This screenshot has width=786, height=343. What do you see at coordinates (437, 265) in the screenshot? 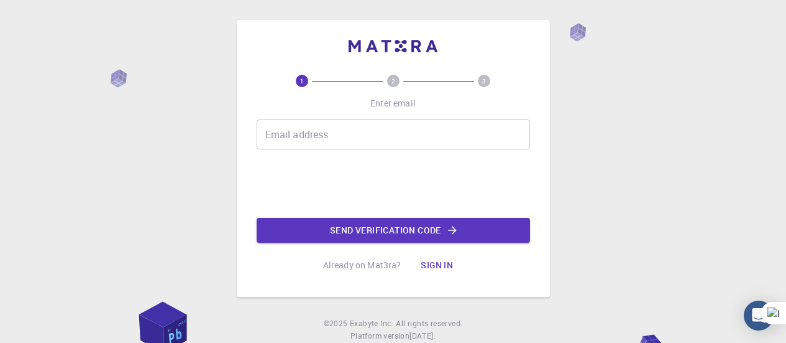
I see `button: Sign in` at bounding box center [437, 265].